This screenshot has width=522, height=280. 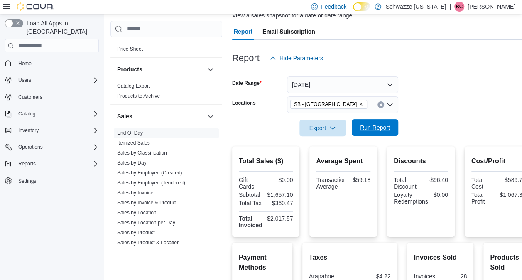 What do you see at coordinates (133, 143) in the screenshot?
I see `a: Itemized Sales` at bounding box center [133, 143].